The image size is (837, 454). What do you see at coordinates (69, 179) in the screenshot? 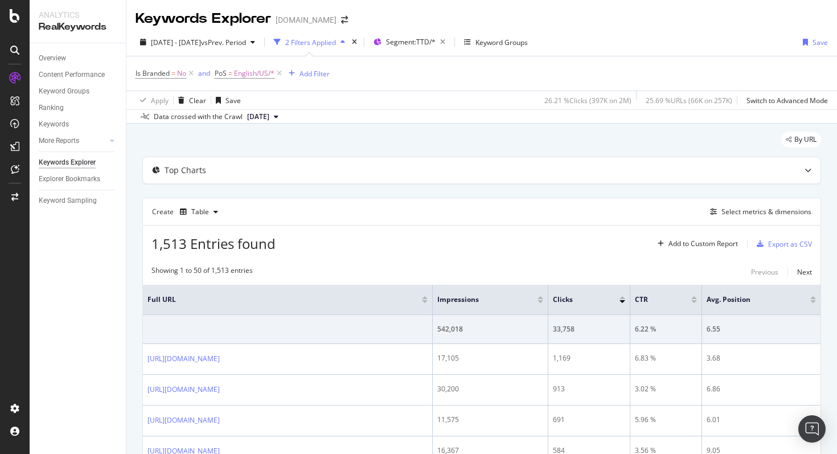
I see `div: Explorer Bookmarks` at bounding box center [69, 179].